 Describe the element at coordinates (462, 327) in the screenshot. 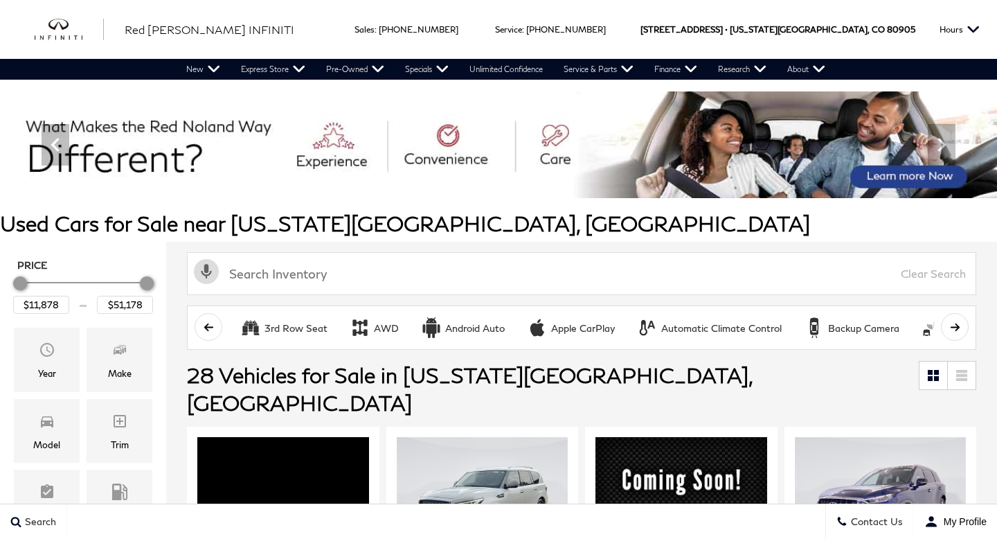

I see `button: Android AutoAndroid Auto` at that location.